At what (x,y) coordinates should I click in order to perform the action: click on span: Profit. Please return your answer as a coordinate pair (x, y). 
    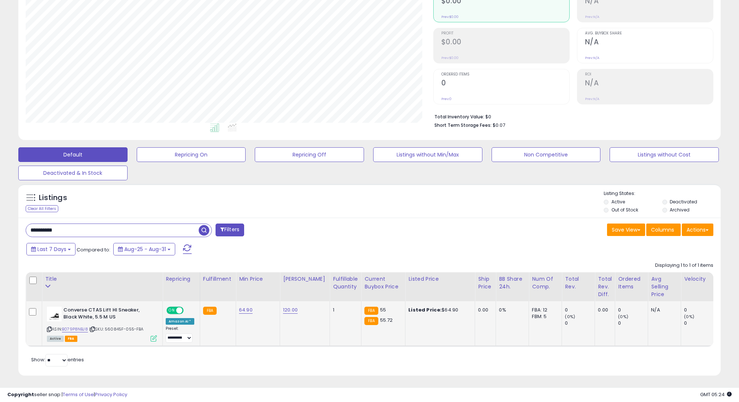
    Looking at the image, I should click on (505, 33).